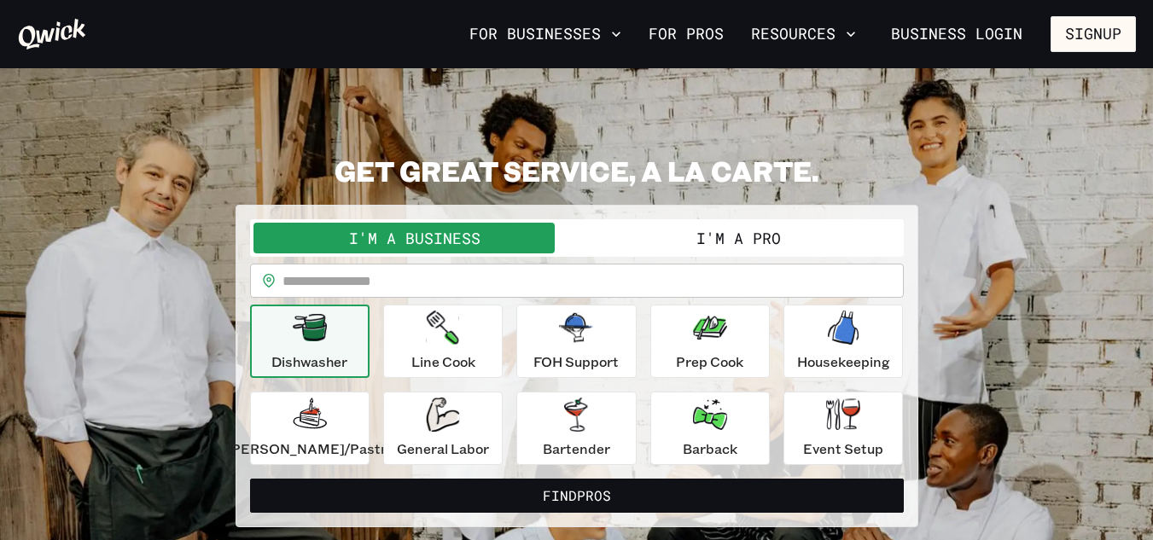 This screenshot has height=540, width=1153. What do you see at coordinates (576, 428) in the screenshot?
I see `button: Bartender` at bounding box center [576, 428].